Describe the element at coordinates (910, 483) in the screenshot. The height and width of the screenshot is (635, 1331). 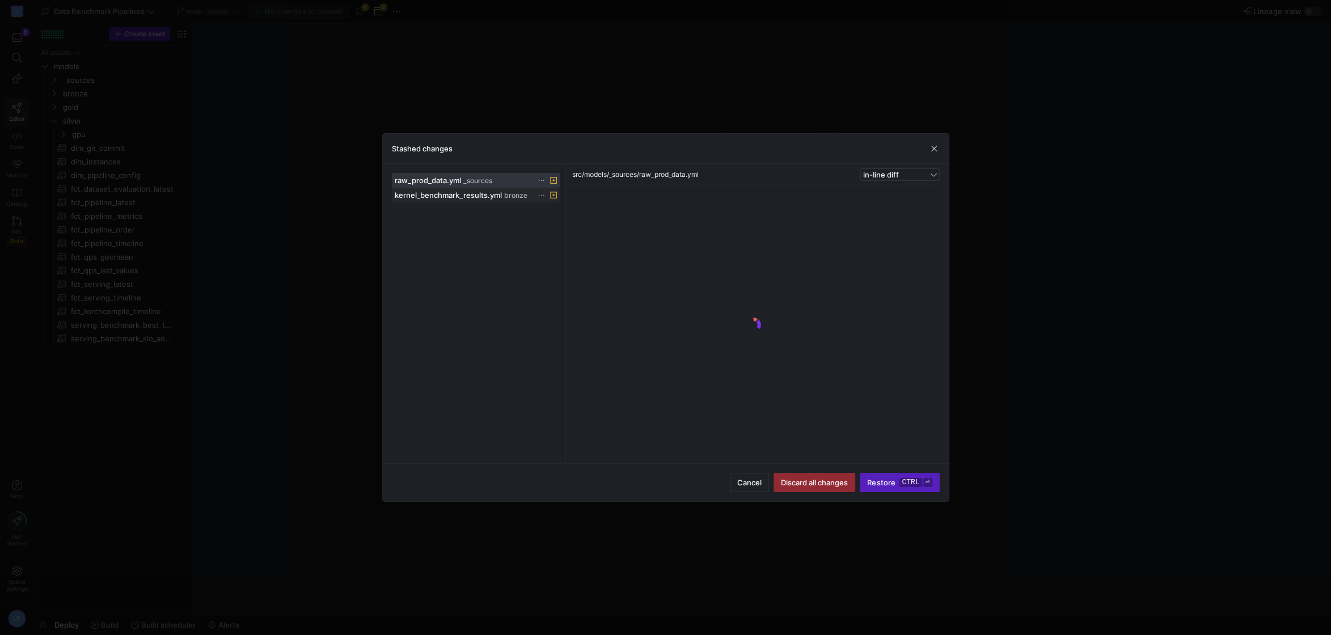
I see `kbd: ctrl` at that location.